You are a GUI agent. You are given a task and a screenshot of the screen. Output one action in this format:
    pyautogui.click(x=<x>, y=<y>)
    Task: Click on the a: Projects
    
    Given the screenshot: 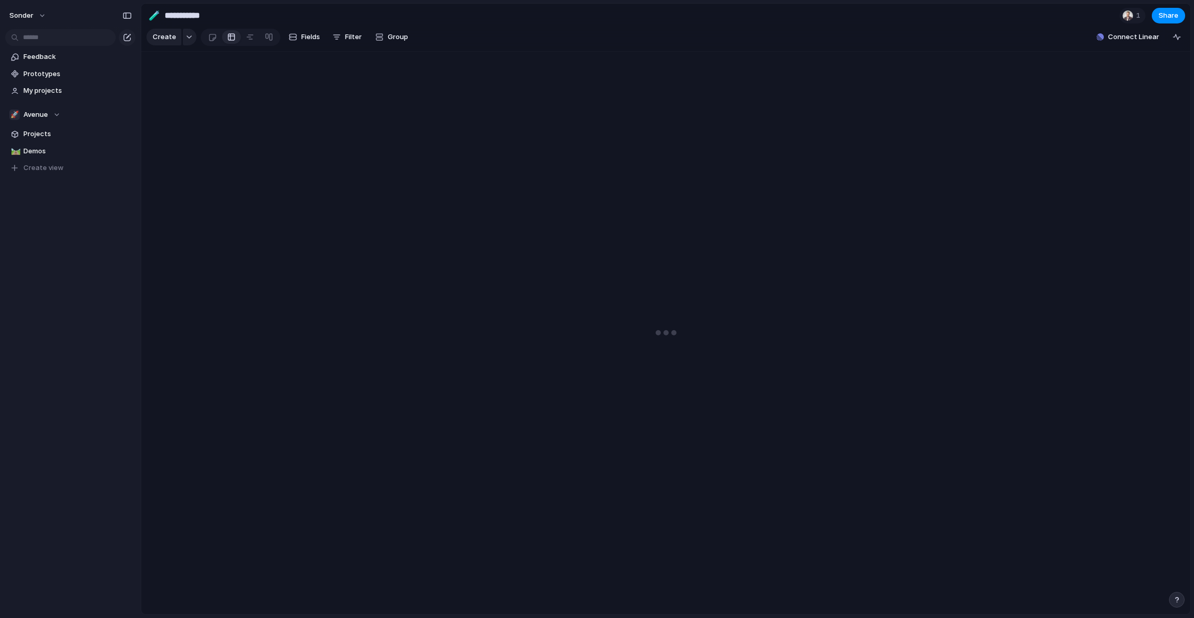 What is the action you would take?
    pyautogui.click(x=70, y=134)
    